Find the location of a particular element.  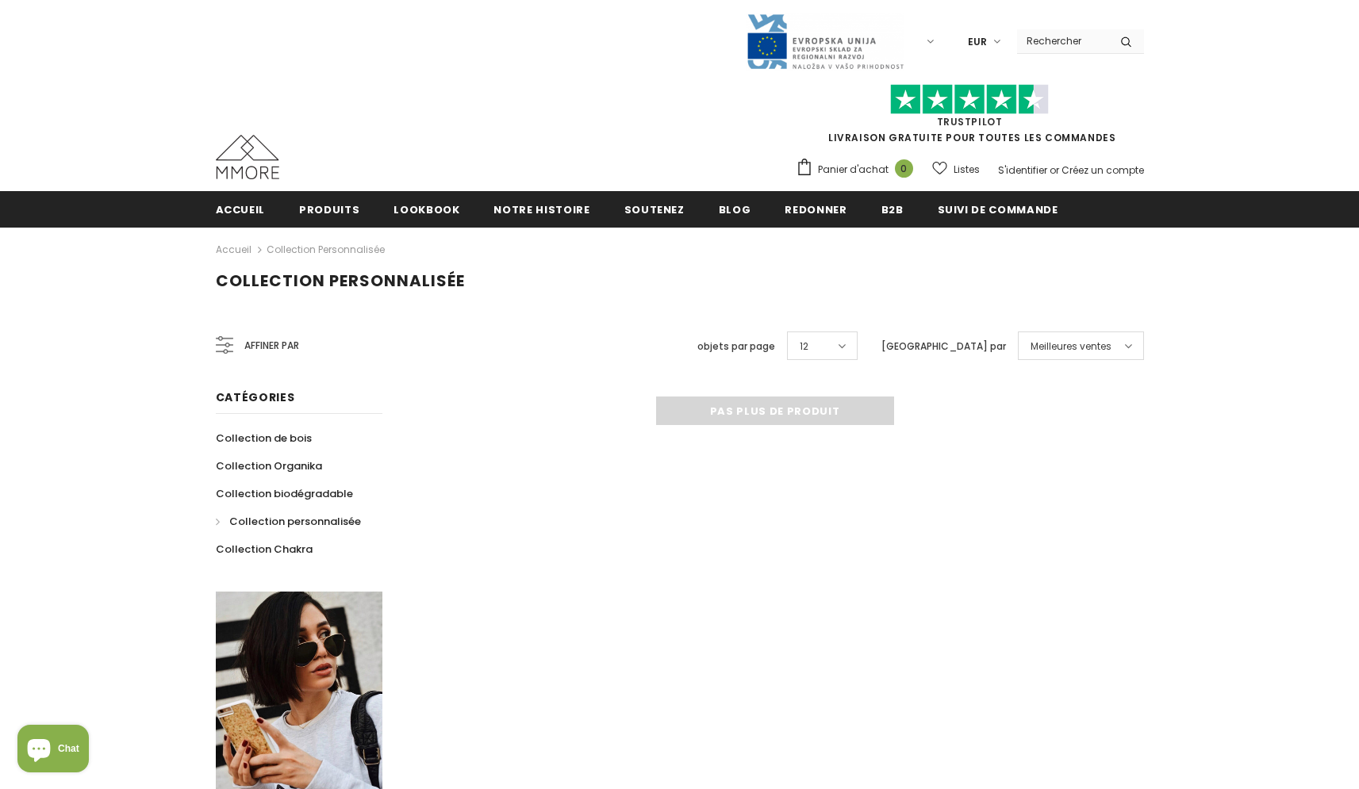

a: Redonner is located at coordinates (815, 209).